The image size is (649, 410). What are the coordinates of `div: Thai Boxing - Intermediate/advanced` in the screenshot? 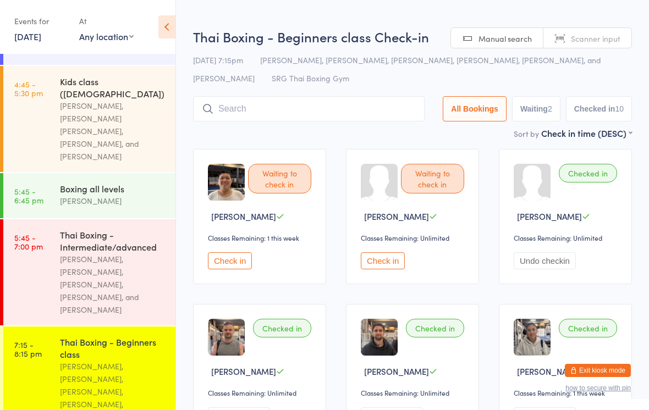 It's located at (113, 241).